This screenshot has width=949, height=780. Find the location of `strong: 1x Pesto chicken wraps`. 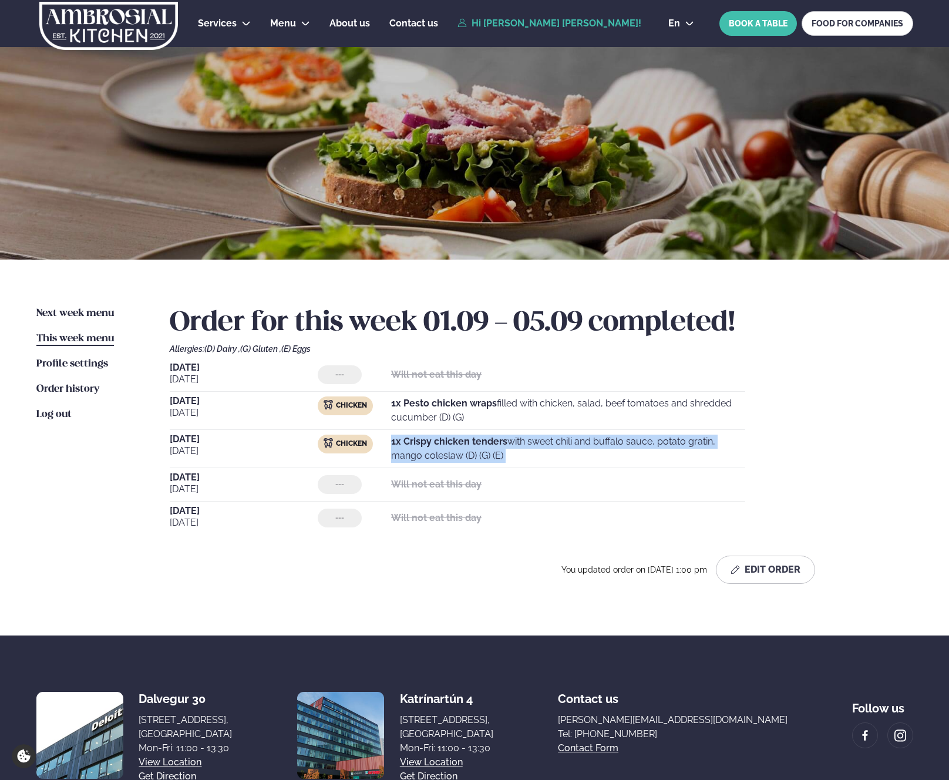

strong: 1x Pesto chicken wraps is located at coordinates (444, 403).